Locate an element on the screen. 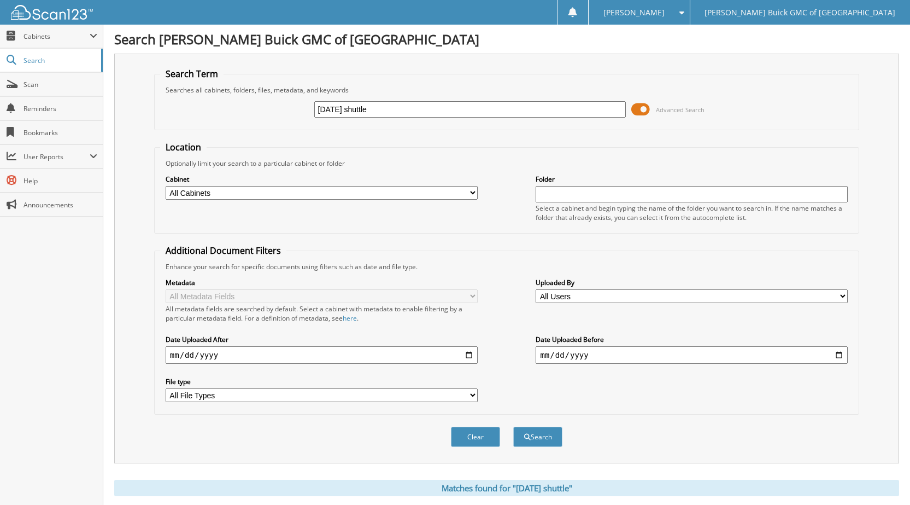  label: Uploaded By is located at coordinates (692, 282).